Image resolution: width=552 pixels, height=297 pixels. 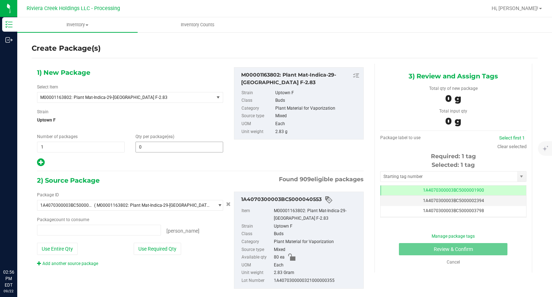 I want to click on p: 09/22, so click(x=9, y=291).